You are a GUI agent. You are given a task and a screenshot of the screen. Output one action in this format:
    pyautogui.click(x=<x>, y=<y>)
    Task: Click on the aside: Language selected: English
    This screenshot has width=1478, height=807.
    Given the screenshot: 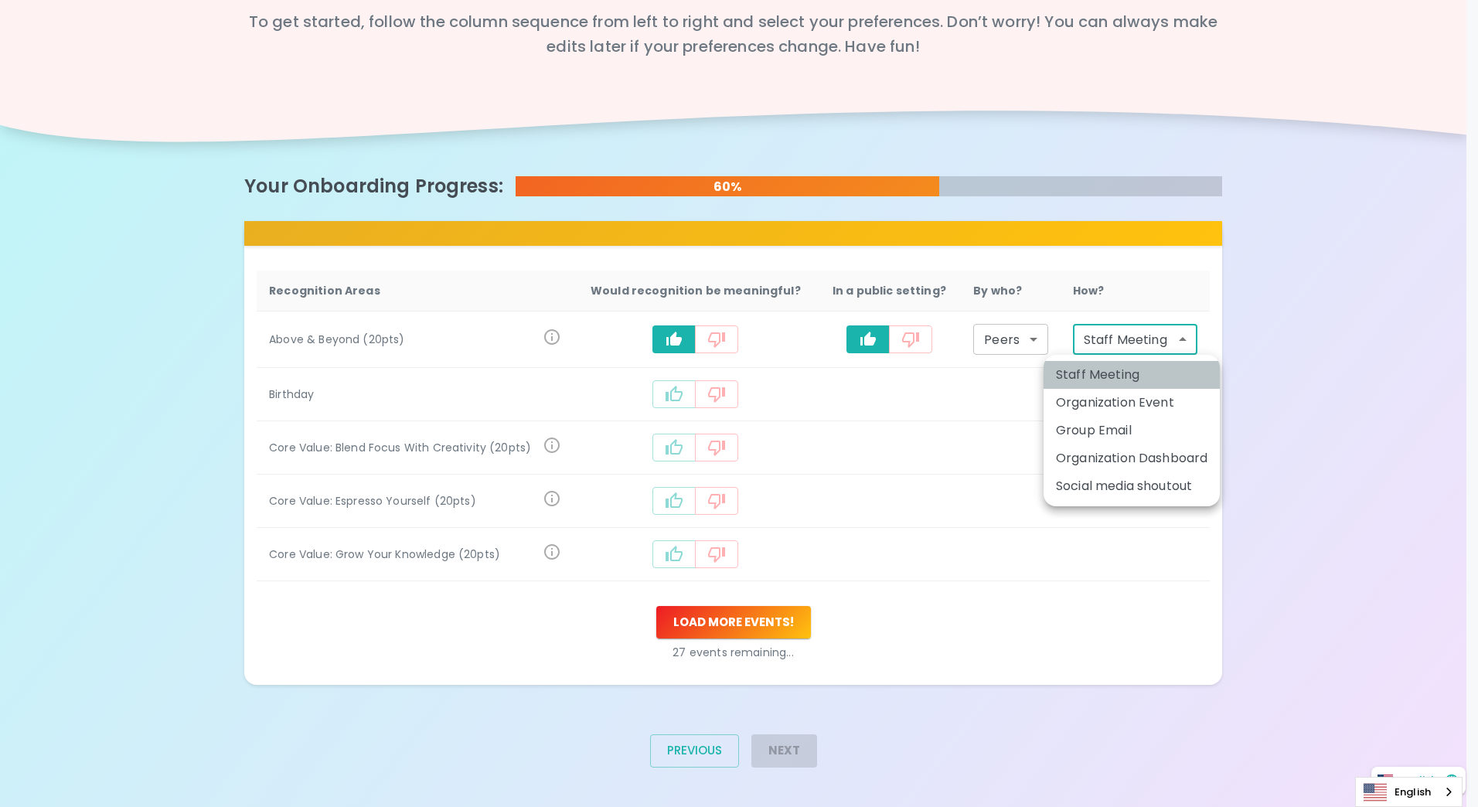 What is the action you would take?
    pyautogui.click(x=1408, y=791)
    